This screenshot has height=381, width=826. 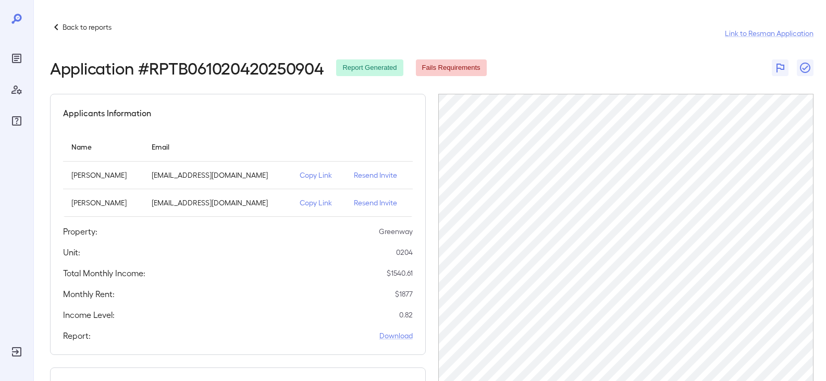 What do you see at coordinates (77, 336) in the screenshot?
I see `h5: Report:` at bounding box center [77, 336].